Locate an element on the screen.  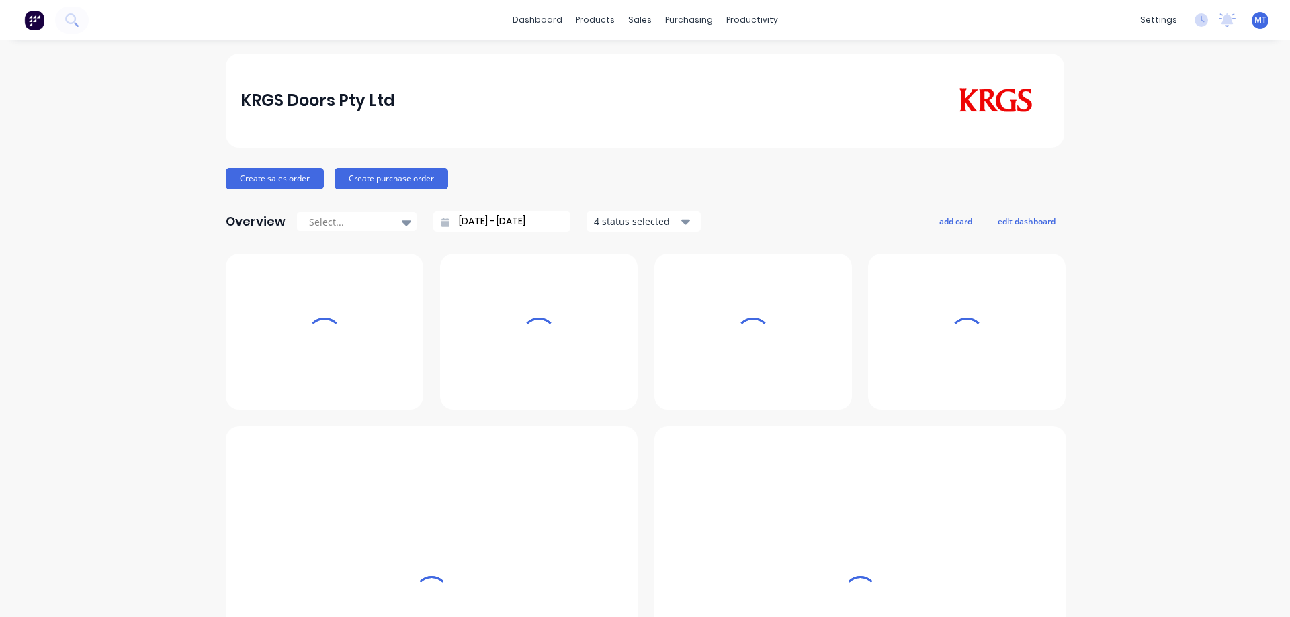
div: KRGS Doors Pty Ltd is located at coordinates (318, 101).